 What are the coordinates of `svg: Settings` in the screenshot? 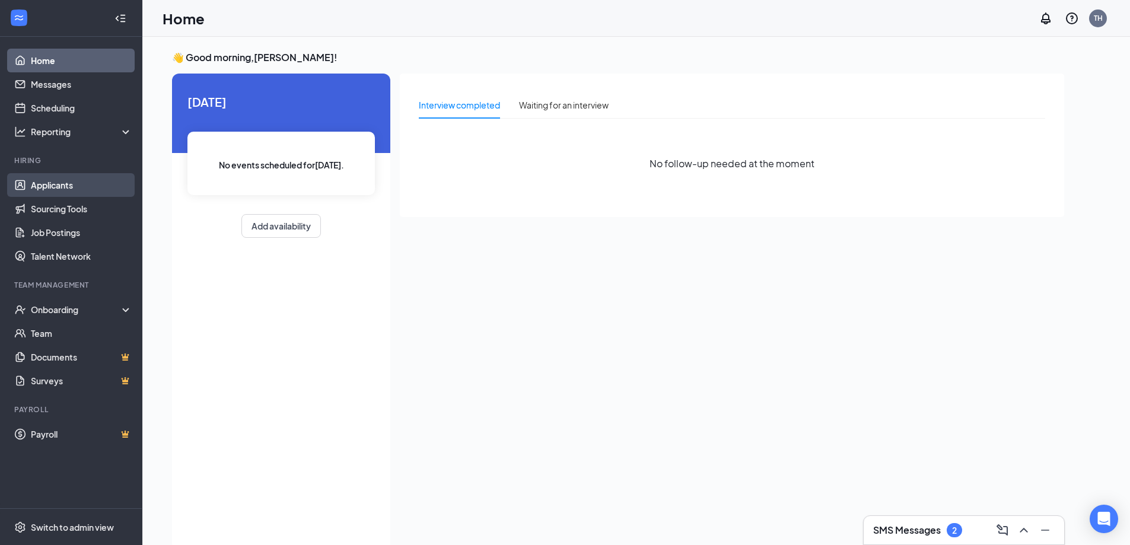 It's located at (20, 527).